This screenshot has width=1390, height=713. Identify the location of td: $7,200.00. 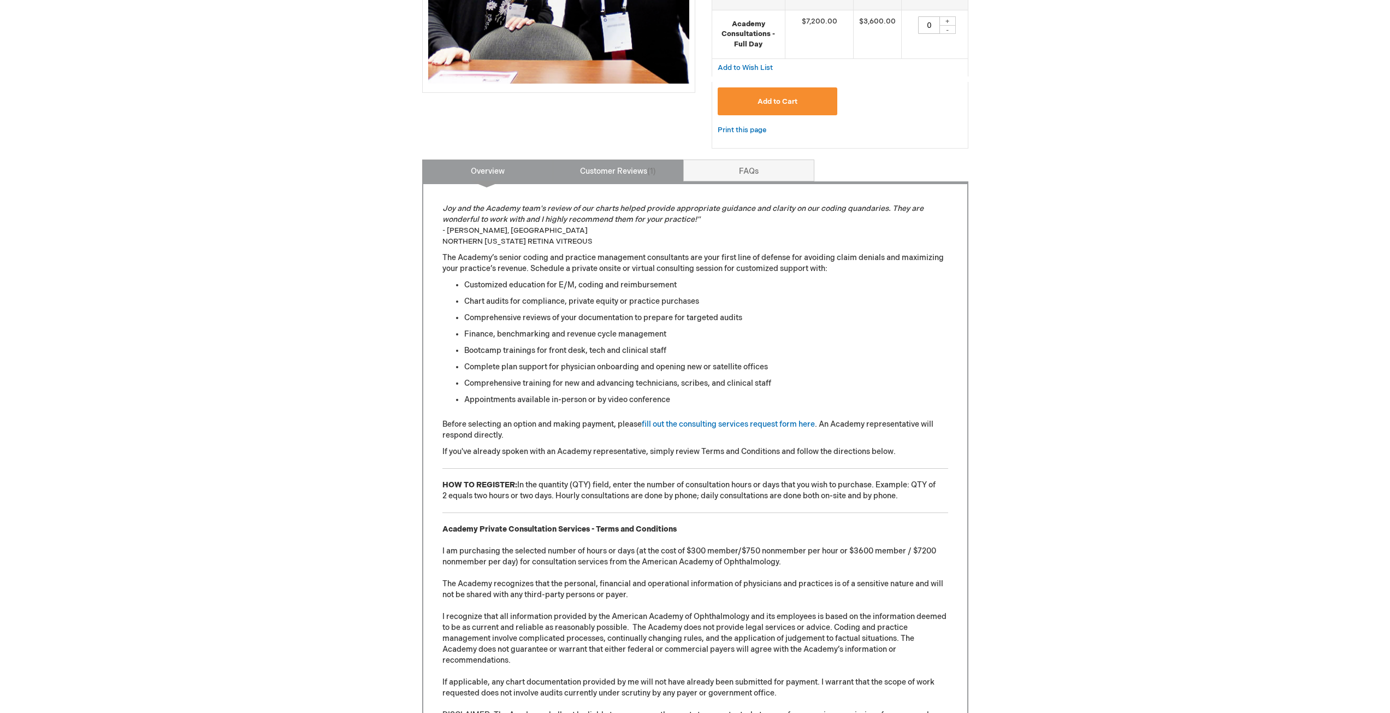
(819, 34).